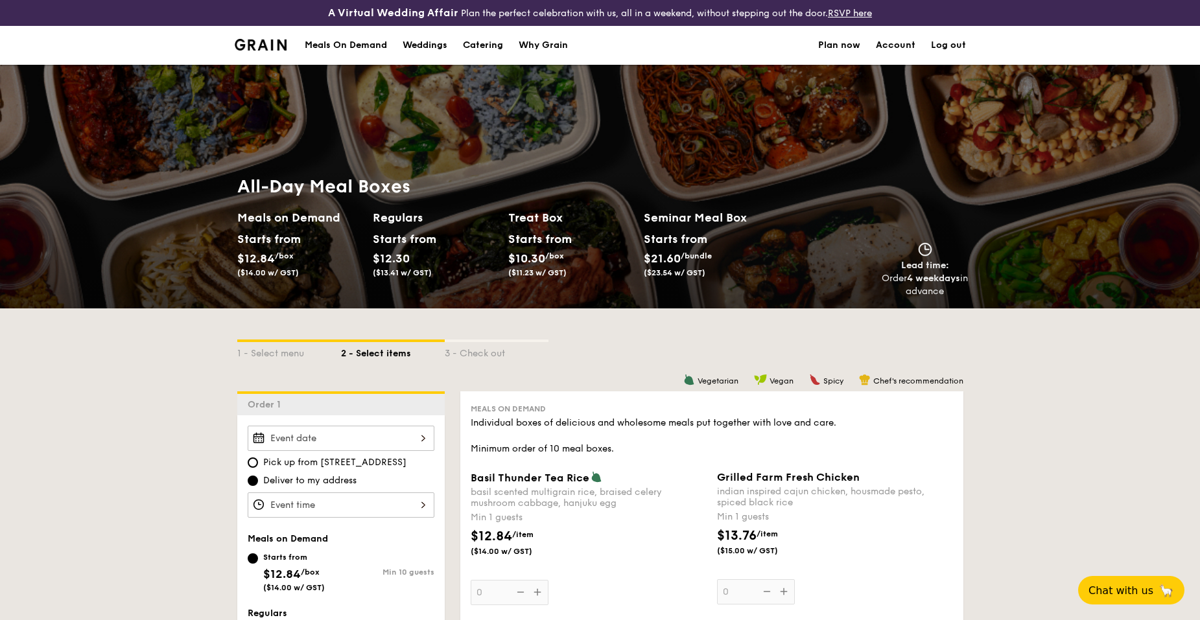  Describe the element at coordinates (483, 45) in the screenshot. I see `div: Catering` at that location.